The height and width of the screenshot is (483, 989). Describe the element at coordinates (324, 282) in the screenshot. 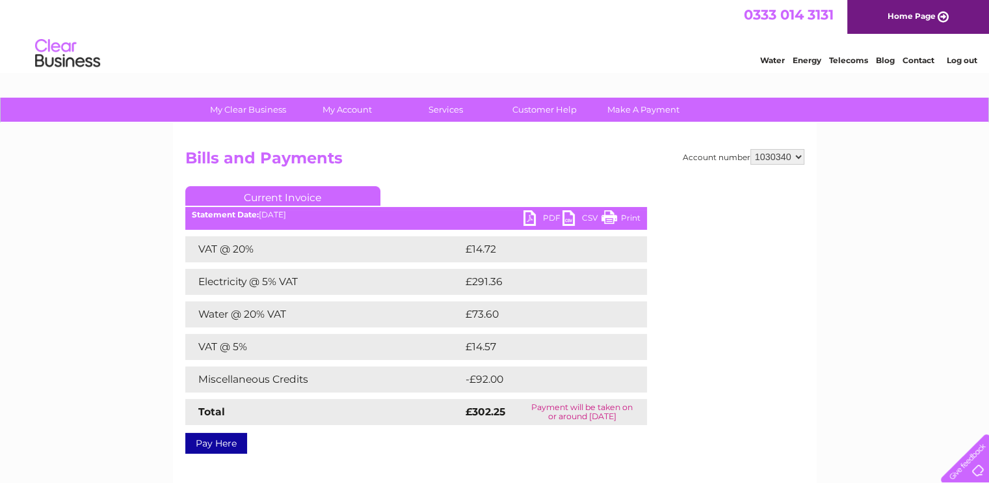

I see `td: Electricity @ 5% VAT` at that location.